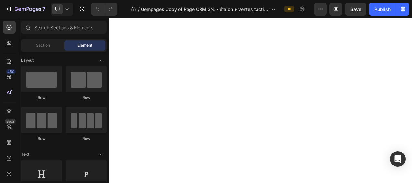  Describe the element at coordinates (356, 9) in the screenshot. I see `button: Save` at that location.